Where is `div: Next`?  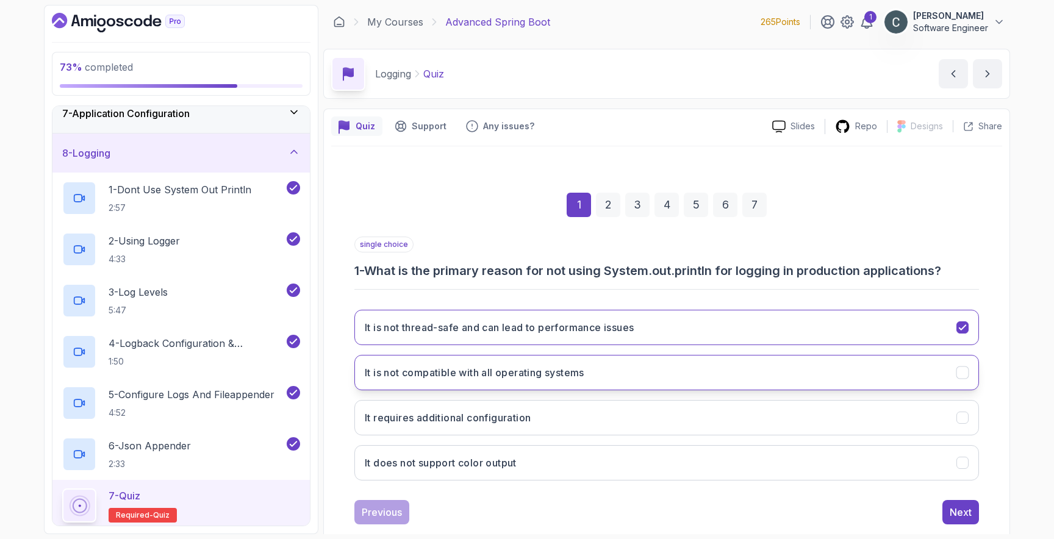 div: Next is located at coordinates (960, 512).